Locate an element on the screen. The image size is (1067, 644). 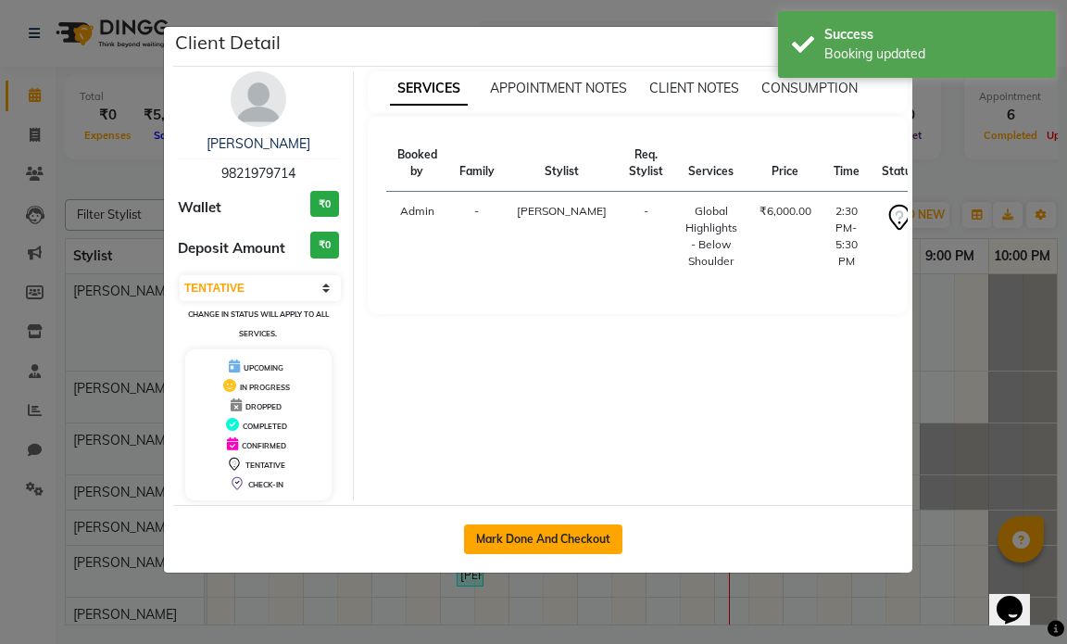
div: ₹6,000.00 is located at coordinates (785, 211).